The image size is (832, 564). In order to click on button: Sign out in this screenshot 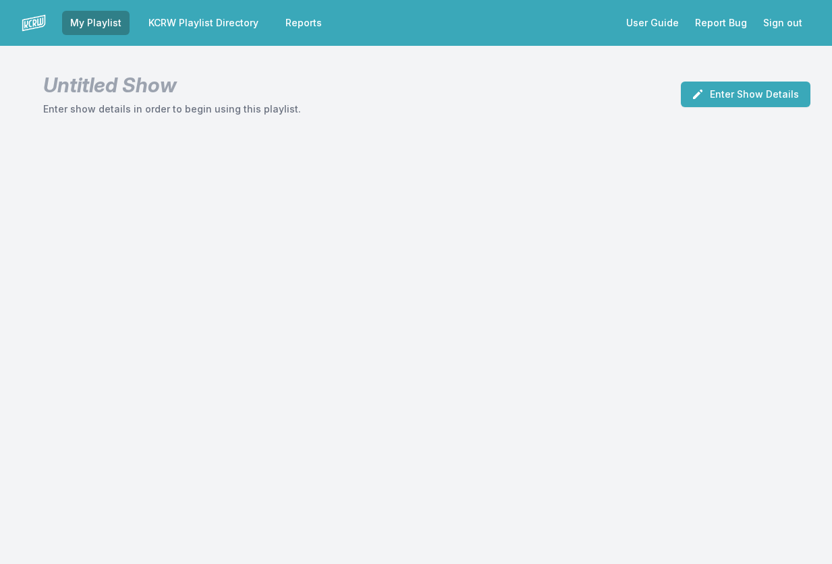, I will do `click(782, 23)`.